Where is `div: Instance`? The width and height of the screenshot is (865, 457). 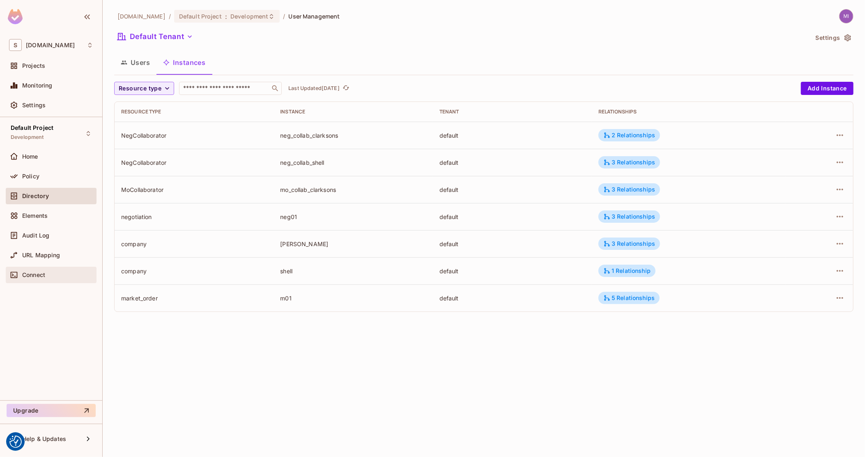
div: Instance is located at coordinates (353, 112).